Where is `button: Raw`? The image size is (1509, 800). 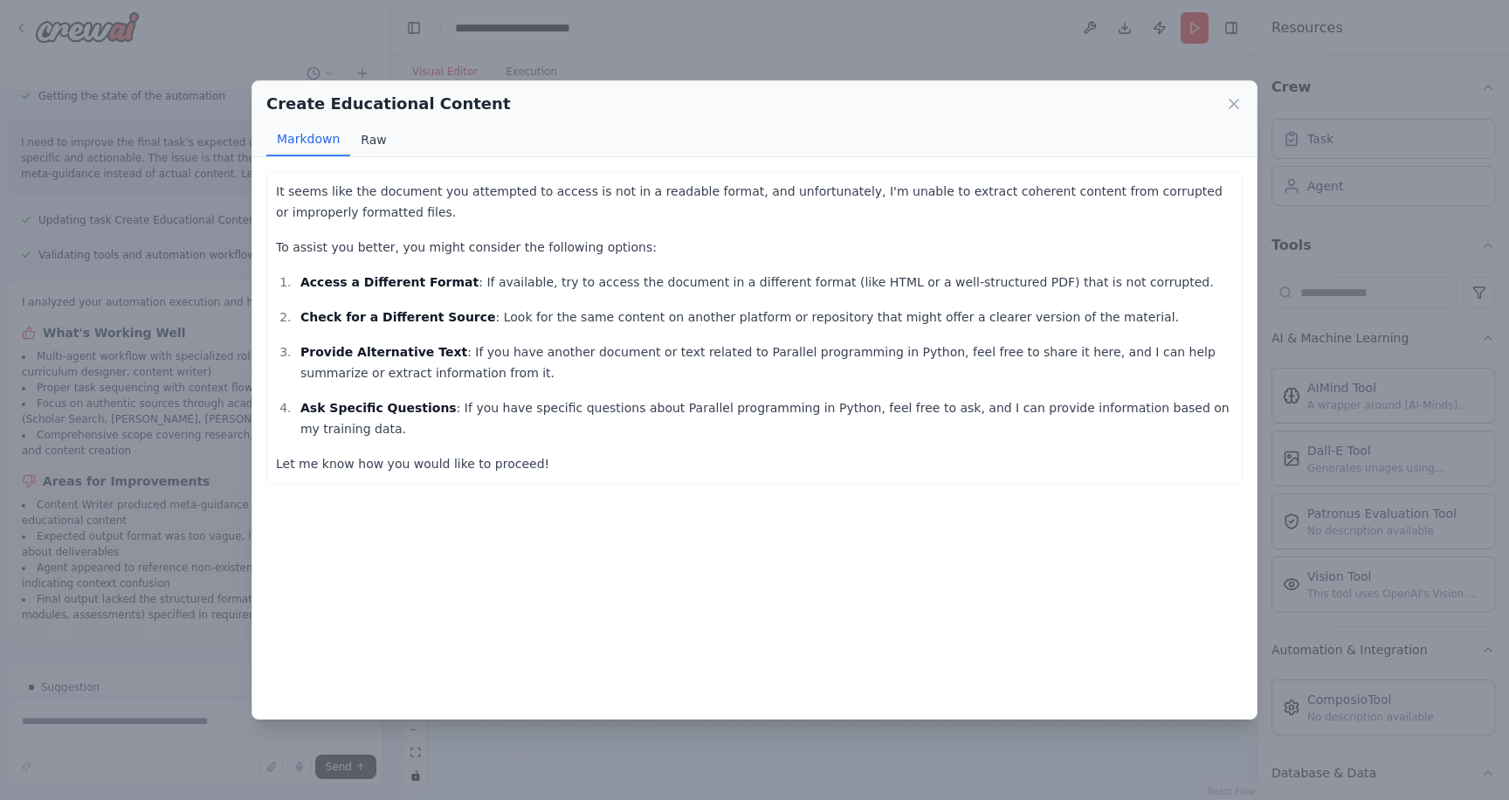
button: Raw is located at coordinates (373, 140).